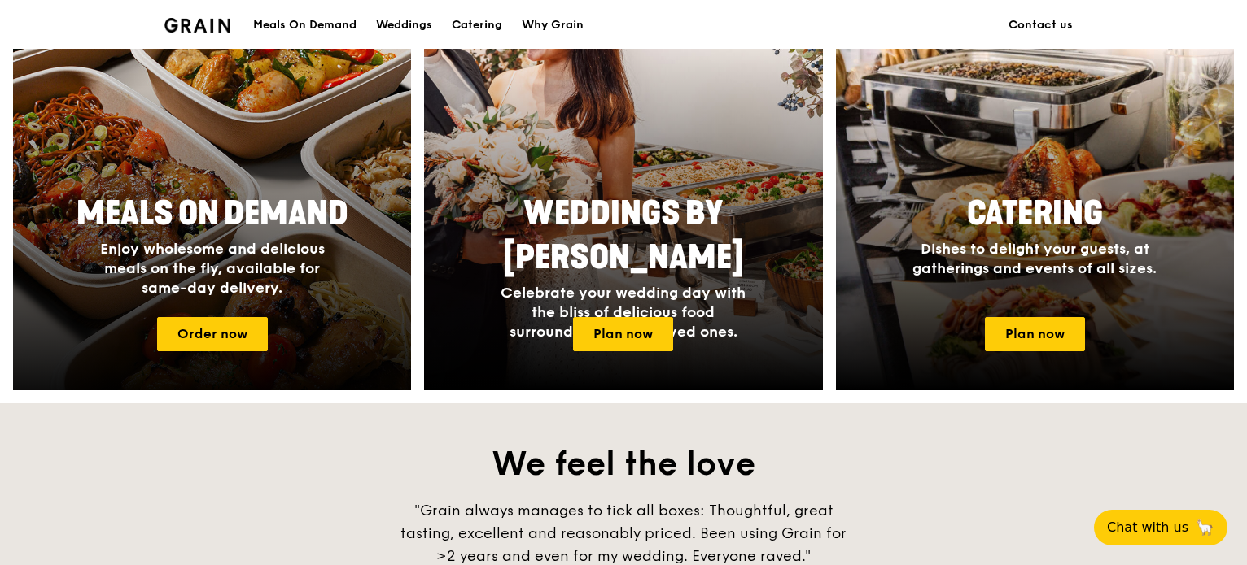 The width and height of the screenshot is (1247, 565). What do you see at coordinates (622, 312) in the screenshot?
I see `span: Celebrate your wedding day with the bliss of delicious food surrounded by your loved ones.` at bounding box center [622, 312].